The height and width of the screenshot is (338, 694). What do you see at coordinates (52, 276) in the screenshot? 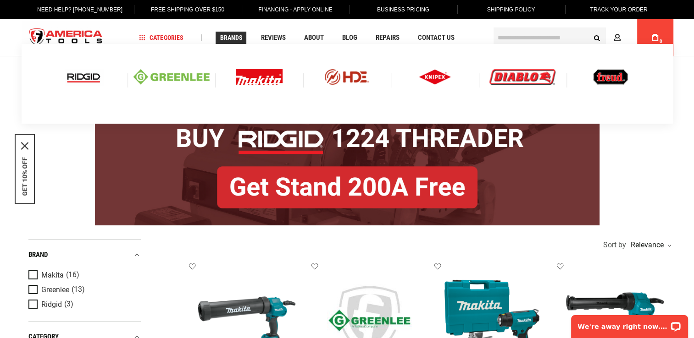
I see `span: Makita` at bounding box center [52, 276].